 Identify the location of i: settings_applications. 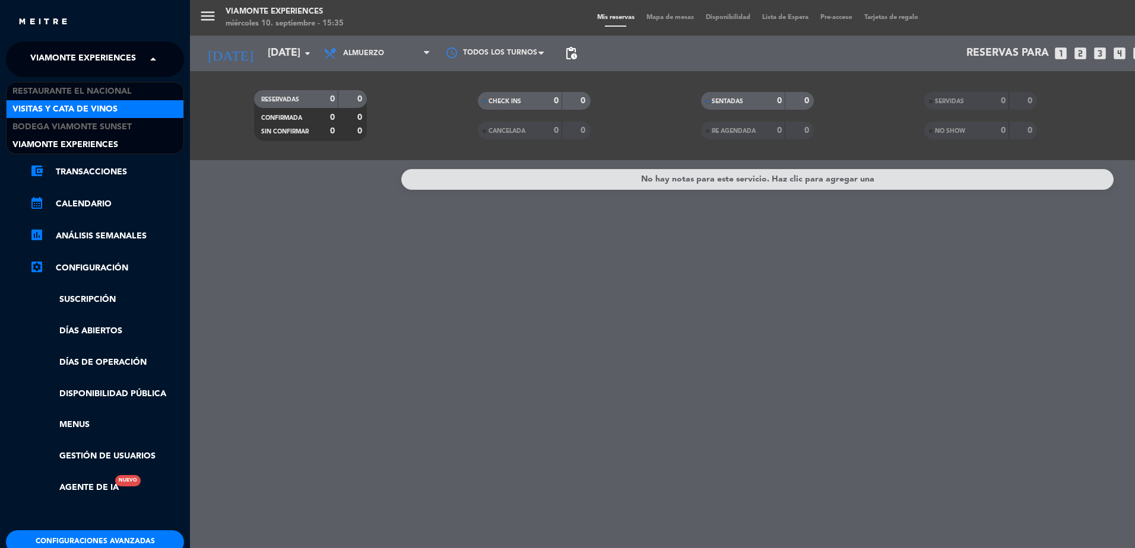
(37, 267).